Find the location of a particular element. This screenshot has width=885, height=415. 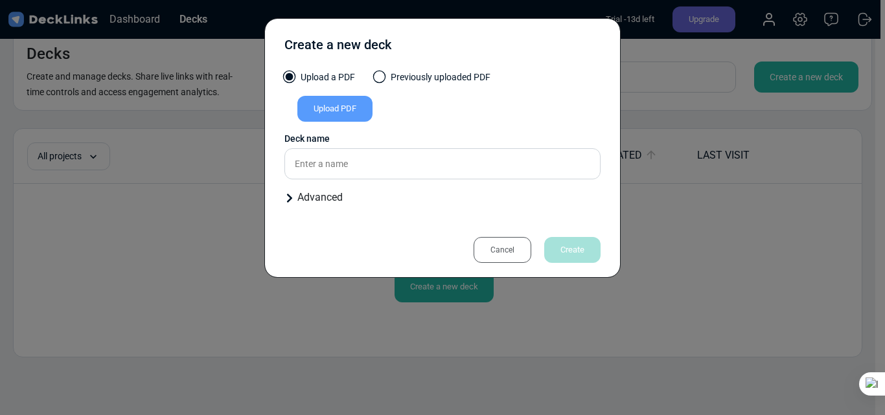

div: Cancel is located at coordinates (502, 250).